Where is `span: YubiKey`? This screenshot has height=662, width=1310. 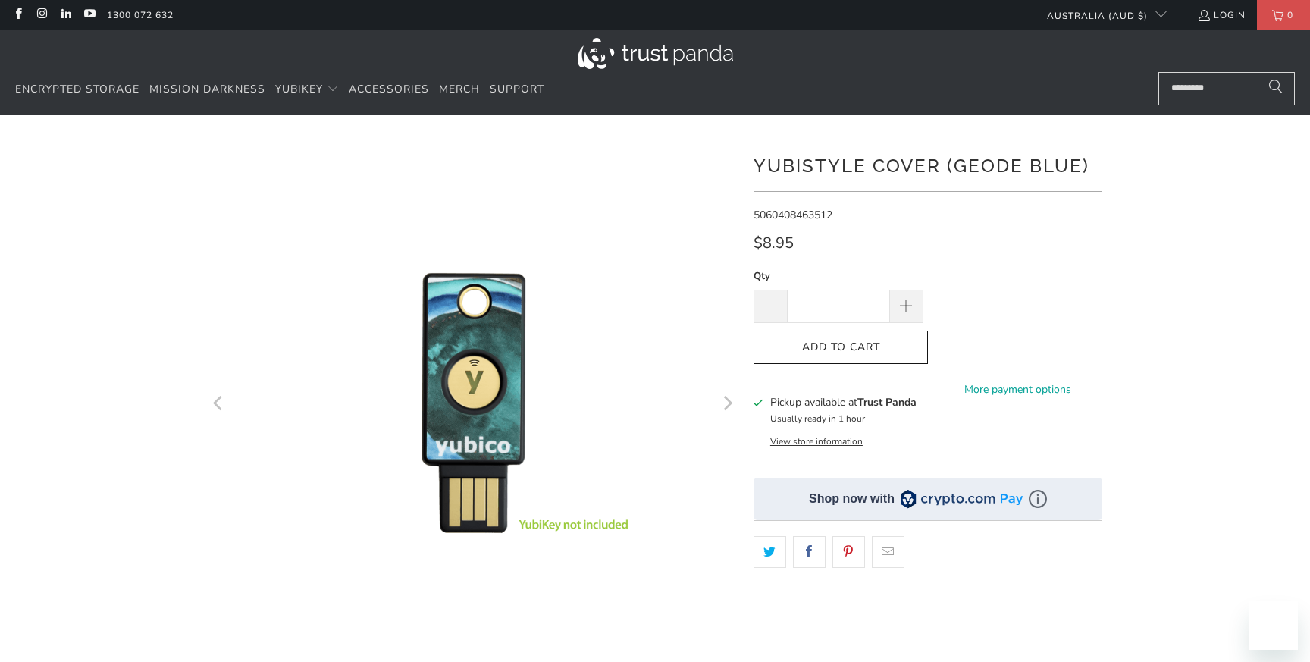
span: YubiKey is located at coordinates (299, 89).